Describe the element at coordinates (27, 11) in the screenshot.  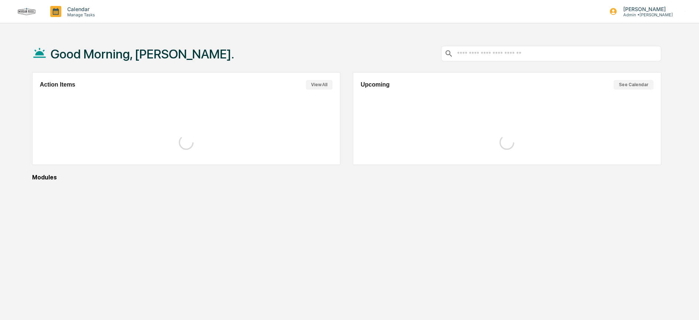
I see `img: logo` at that location.